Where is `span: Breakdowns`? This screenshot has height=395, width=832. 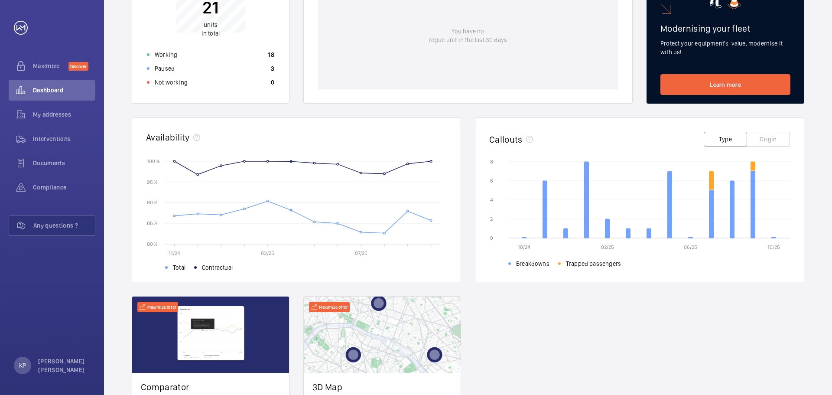 span: Breakdowns is located at coordinates (533, 264).